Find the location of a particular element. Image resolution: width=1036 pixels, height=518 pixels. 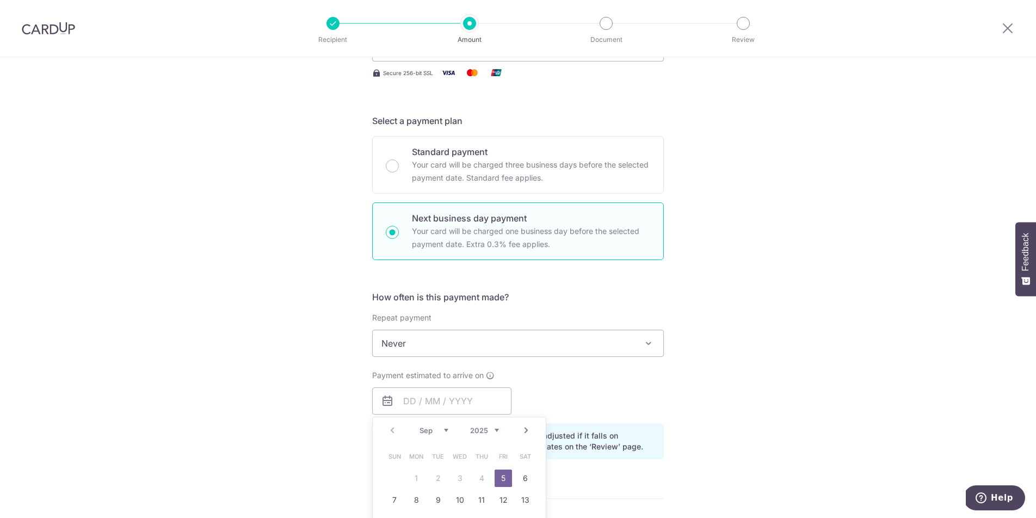

a: 13 is located at coordinates (525, 500).